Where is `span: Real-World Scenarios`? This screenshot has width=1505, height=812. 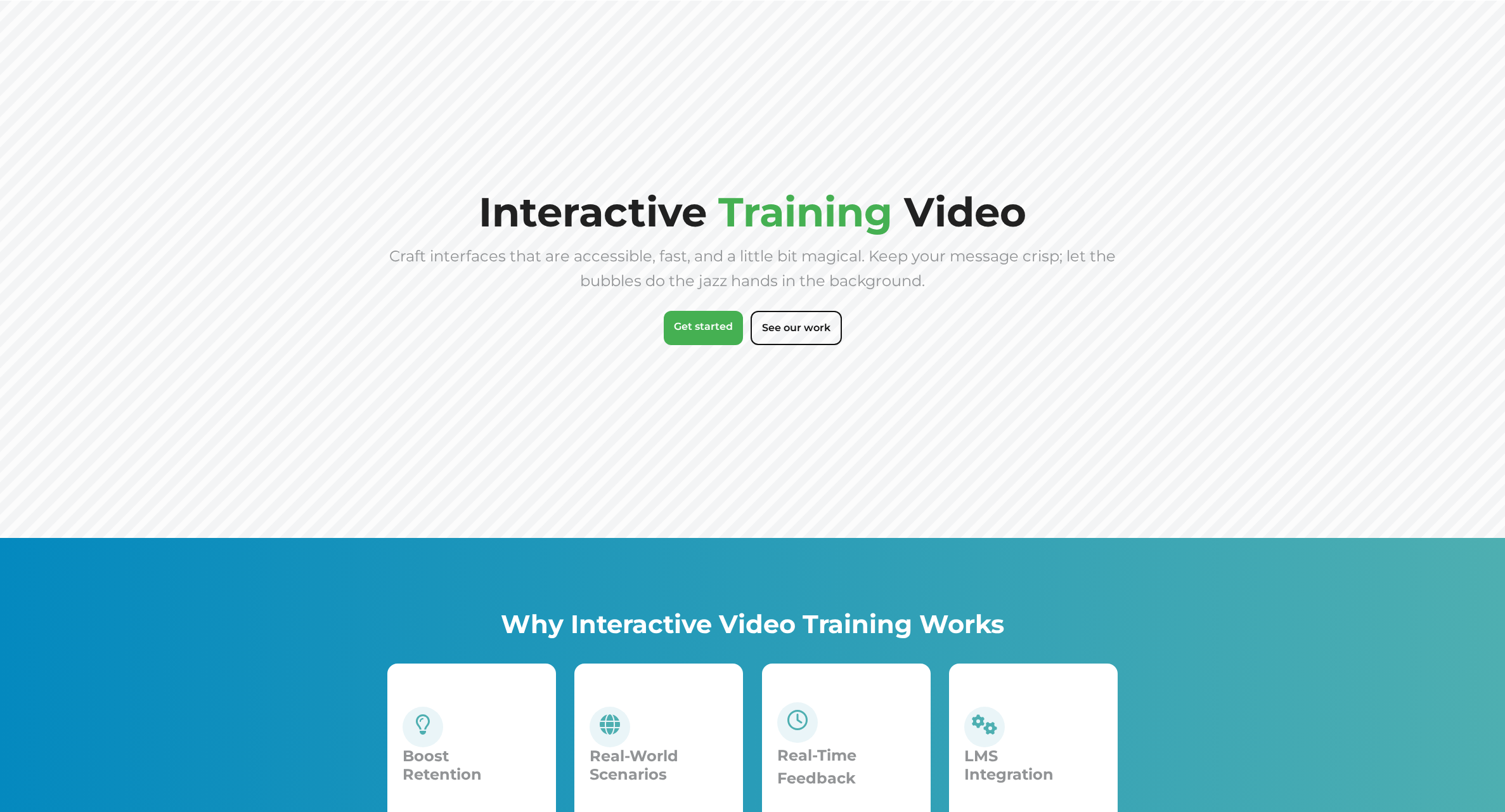
span: Real-World Scenarios is located at coordinates (635, 764).